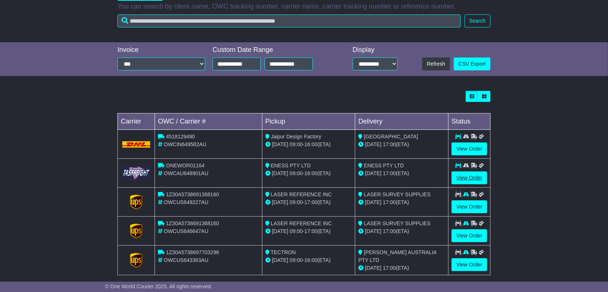 The image size is (608, 292). I want to click on td: Status, so click(469, 122).